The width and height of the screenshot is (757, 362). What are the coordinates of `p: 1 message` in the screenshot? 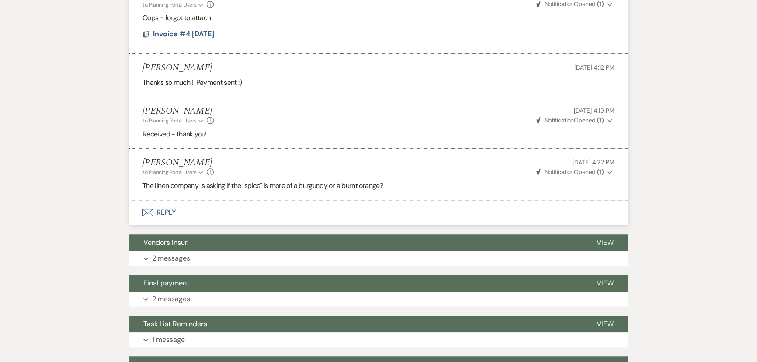 It's located at (168, 339).